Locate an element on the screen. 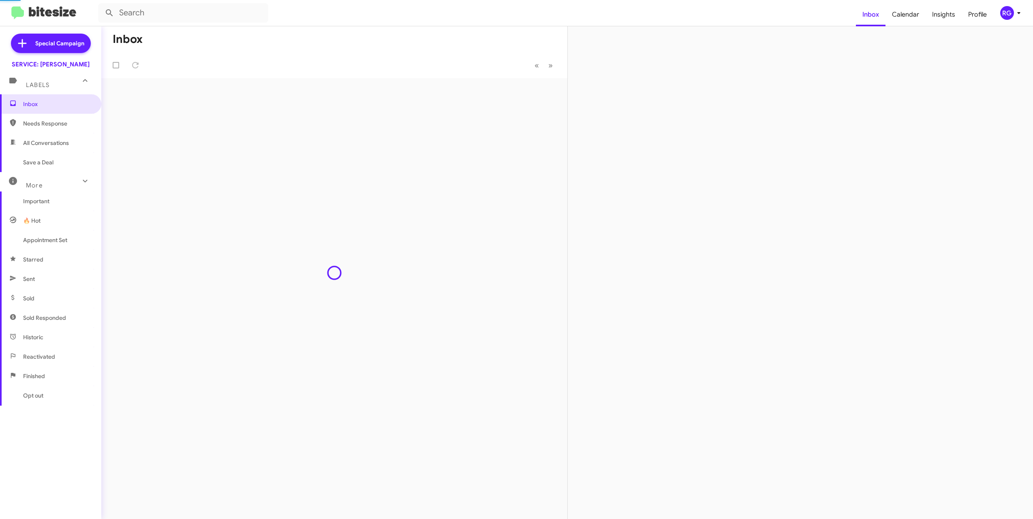 Image resolution: width=1033 pixels, height=519 pixels. button: RG is located at coordinates (1009, 13).